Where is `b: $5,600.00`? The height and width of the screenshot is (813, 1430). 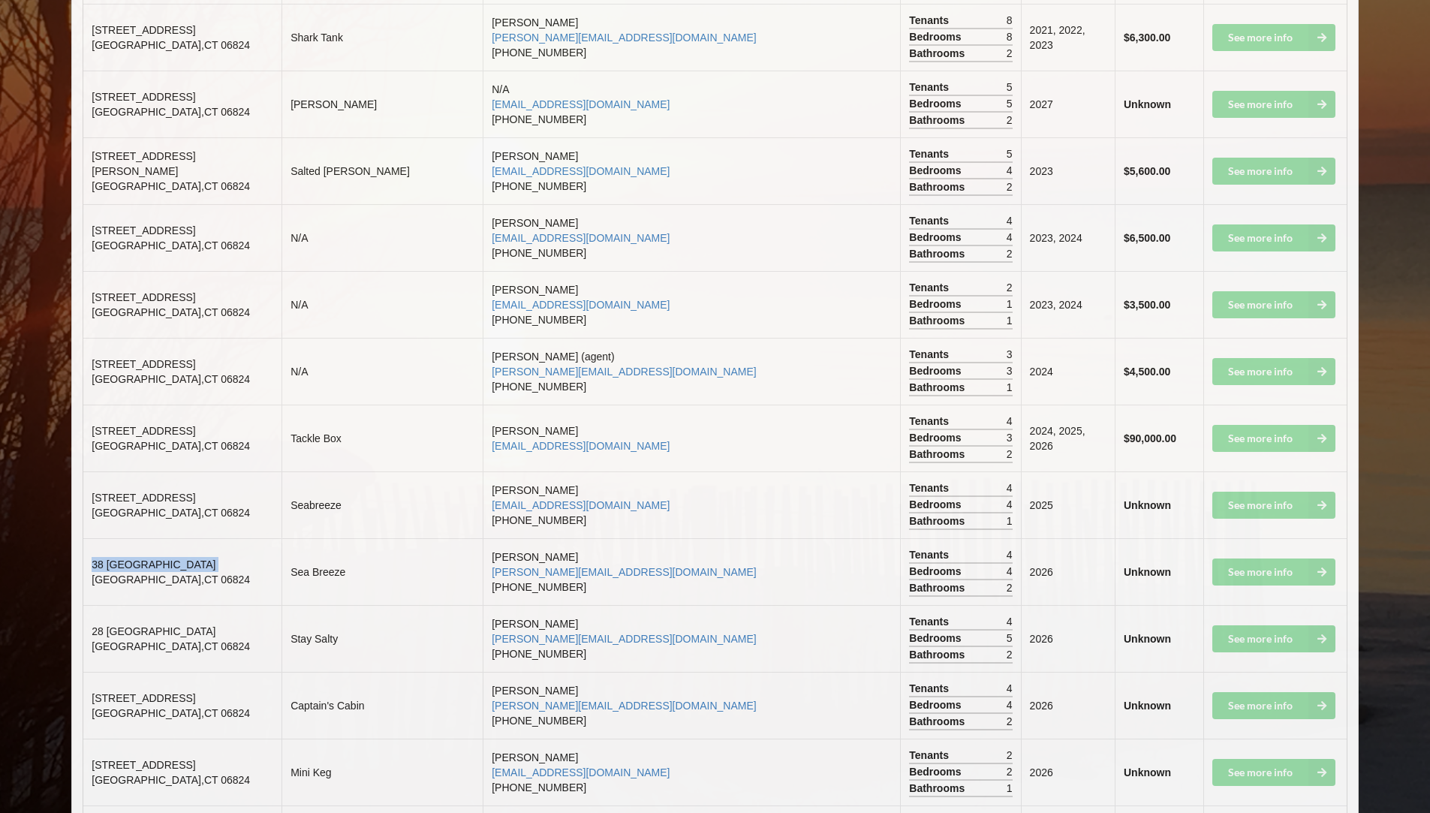
b: $5,600.00 is located at coordinates (1147, 171).